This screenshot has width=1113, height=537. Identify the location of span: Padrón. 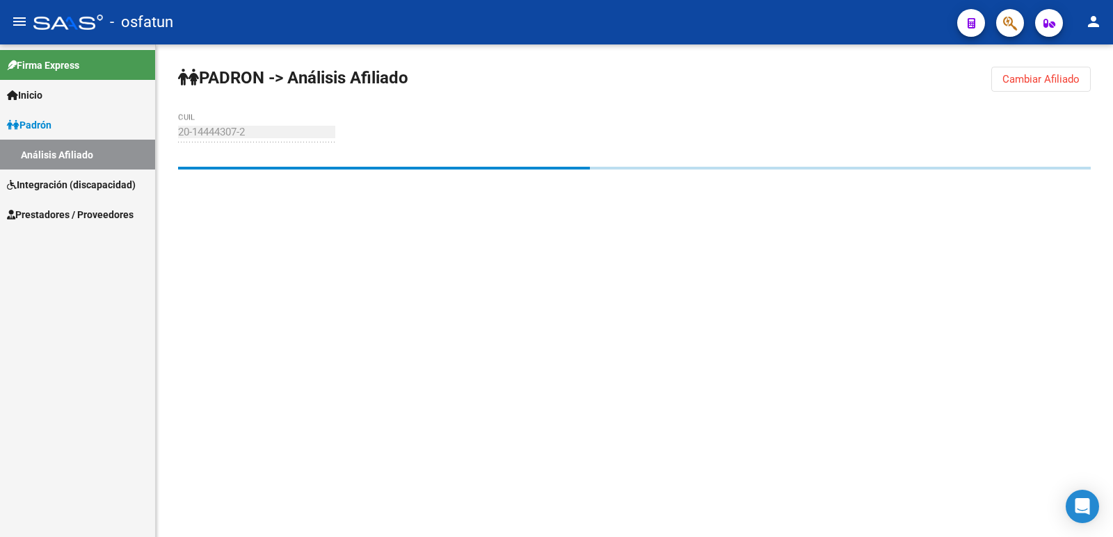
(29, 125).